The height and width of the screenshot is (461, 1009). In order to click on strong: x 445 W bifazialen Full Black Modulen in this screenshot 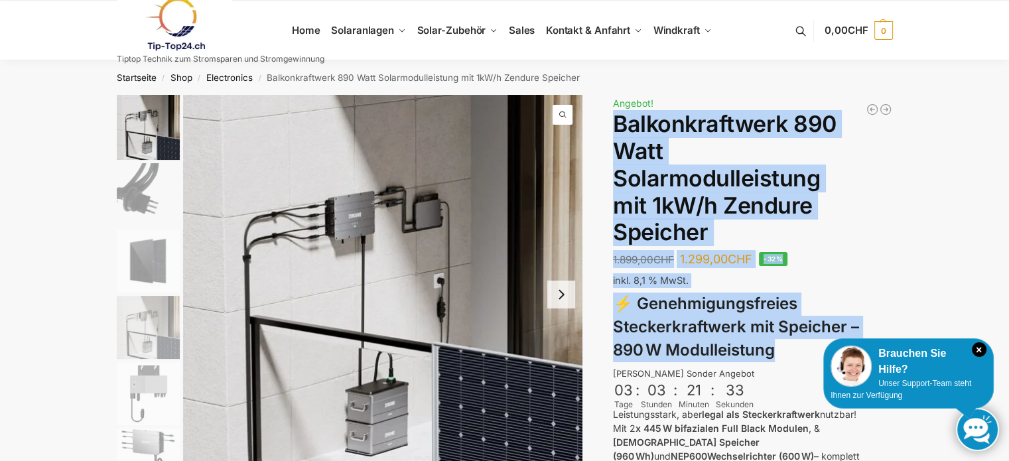, I will do `click(722, 428)`.